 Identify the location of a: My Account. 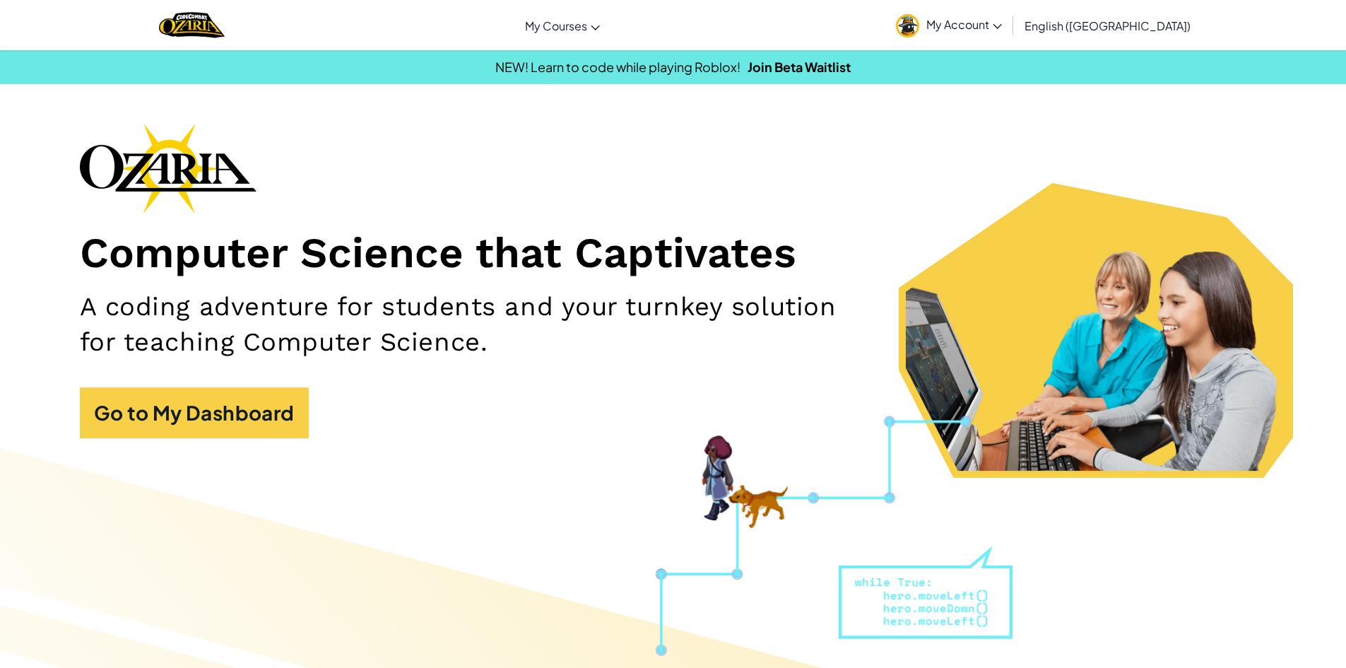
(949, 25).